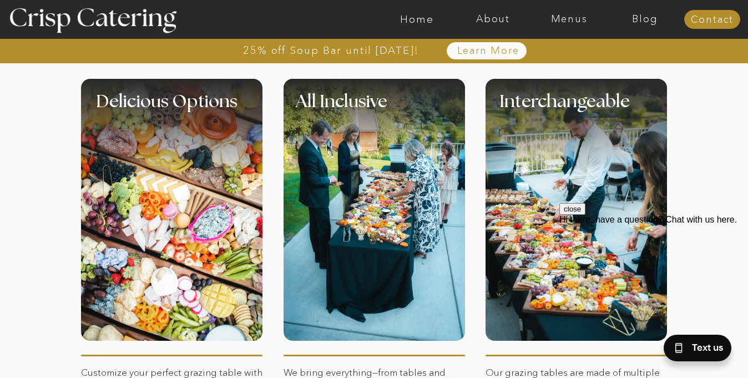  I want to click on a: Menus, so click(569, 19).